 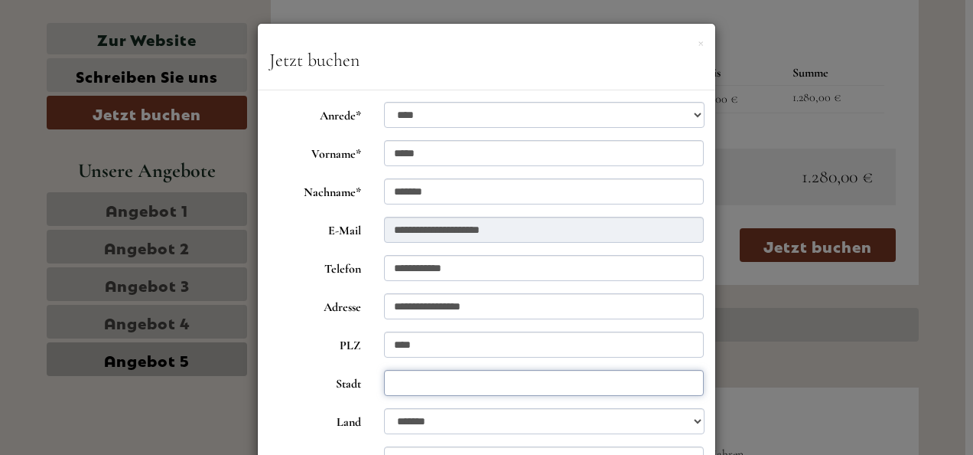 What do you see at coordinates (315, 305) in the screenshot?
I see `label: Adresse` at bounding box center [315, 305].